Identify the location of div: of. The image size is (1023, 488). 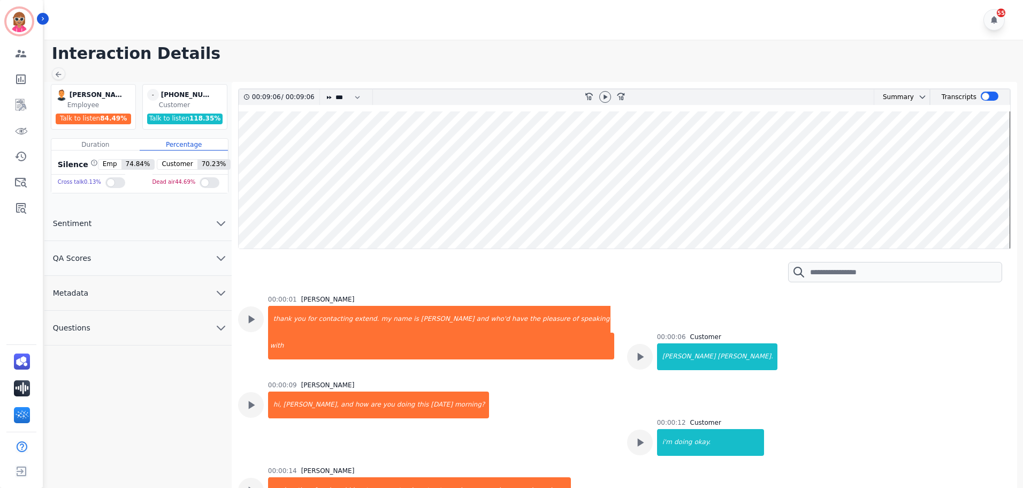
(576, 319).